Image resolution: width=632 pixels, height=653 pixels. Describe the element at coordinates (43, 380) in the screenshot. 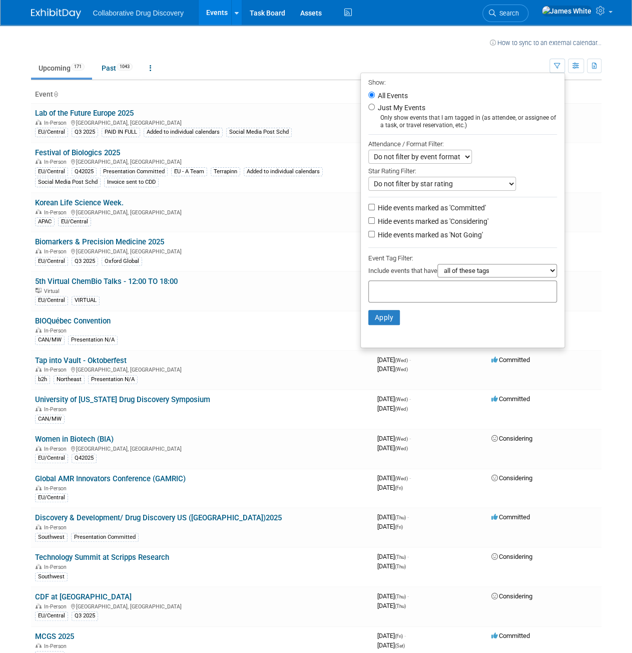

I see `div: b2h` at that location.